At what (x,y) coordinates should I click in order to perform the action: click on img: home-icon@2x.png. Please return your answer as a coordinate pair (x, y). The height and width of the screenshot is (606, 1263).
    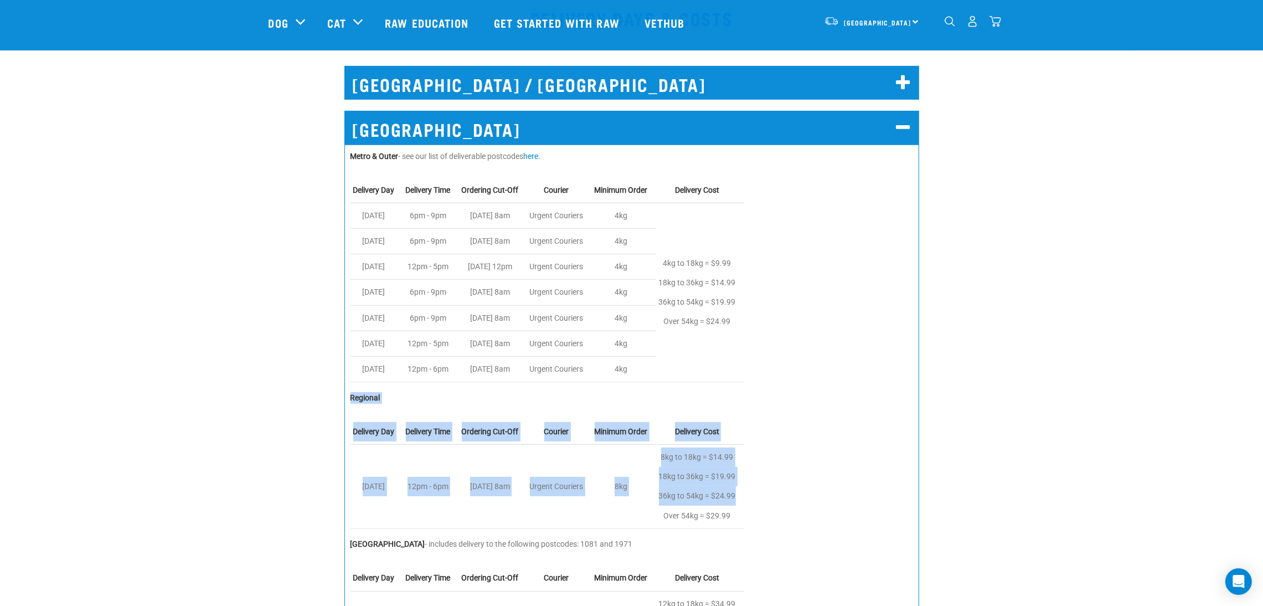
    Looking at the image, I should click on (995, 21).